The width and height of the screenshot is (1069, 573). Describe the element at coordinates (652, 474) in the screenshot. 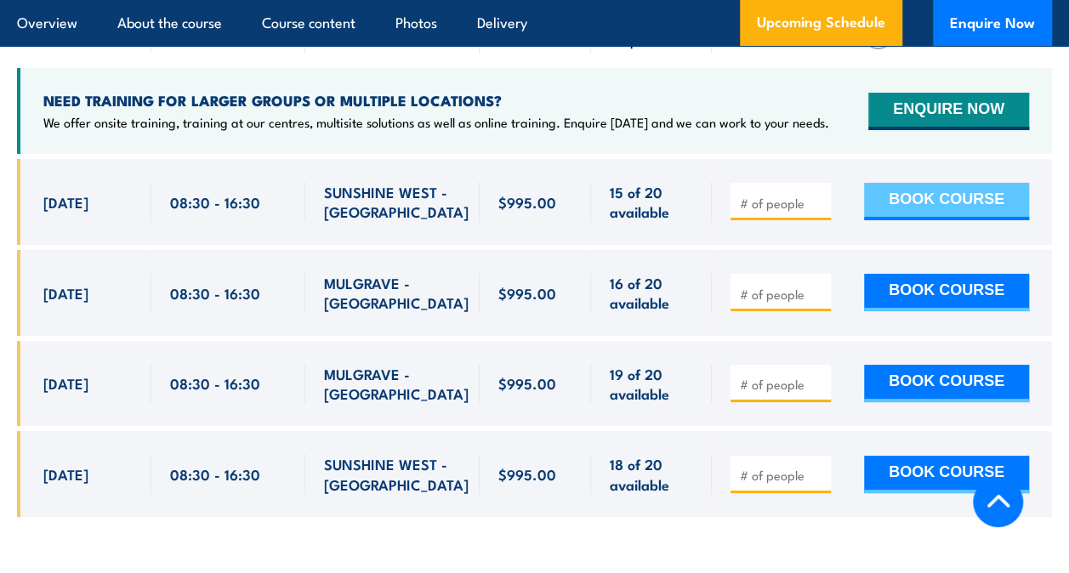

I see `span: 18 of 20 available` at that location.